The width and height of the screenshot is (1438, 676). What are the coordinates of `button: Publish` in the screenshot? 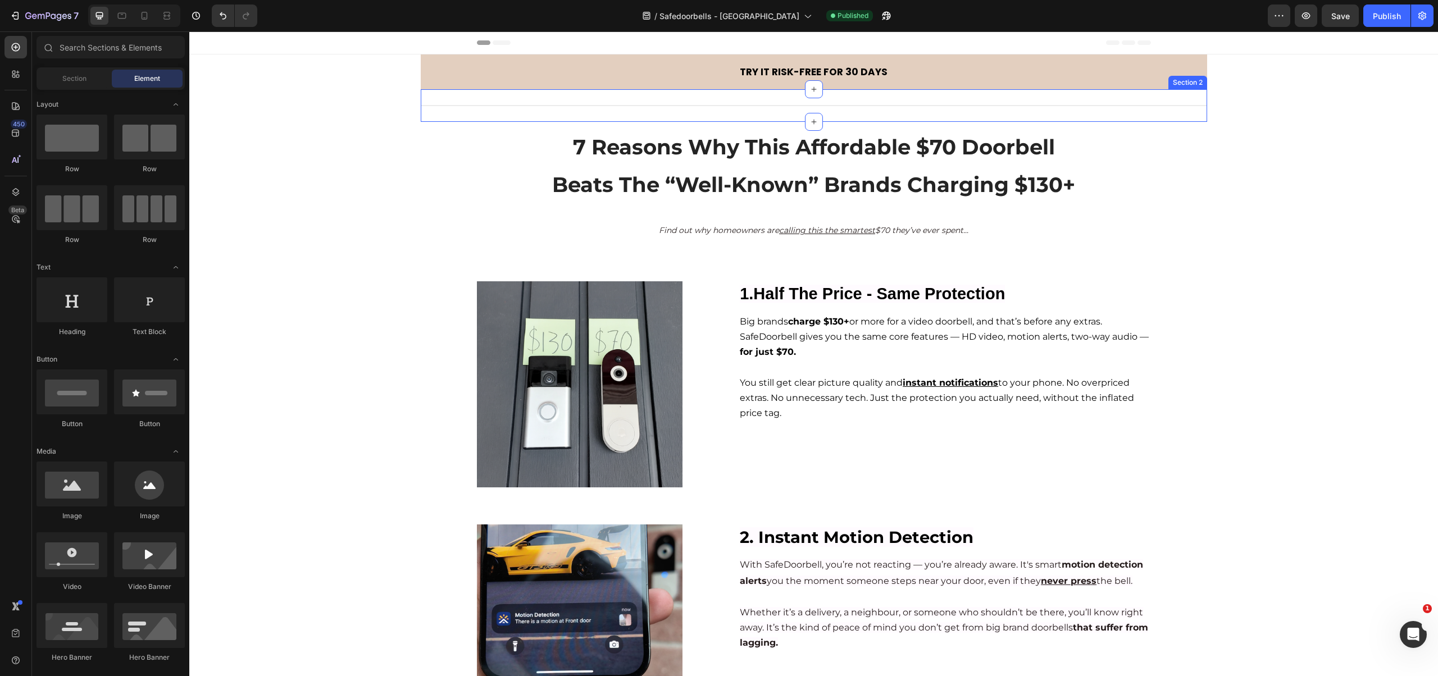 It's located at (1387, 16).